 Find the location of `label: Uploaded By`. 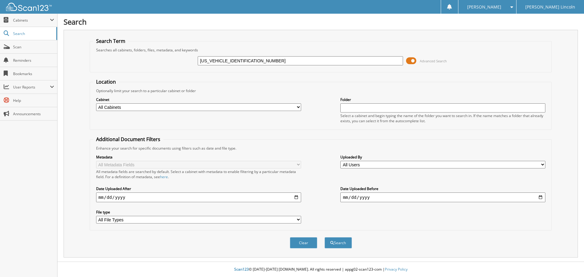

label: Uploaded By is located at coordinates (443, 157).